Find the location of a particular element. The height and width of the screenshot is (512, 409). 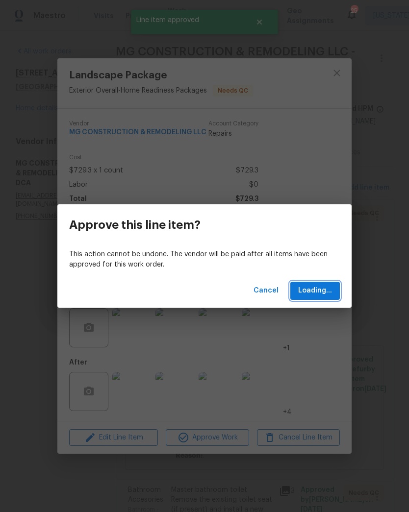

button: Loading... is located at coordinates (315, 291).